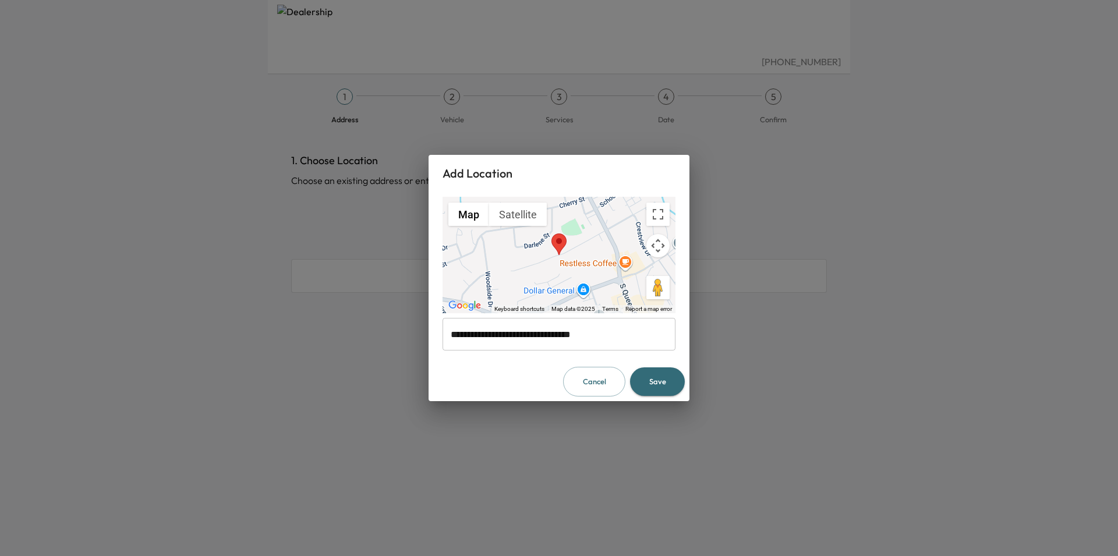 The image size is (1118, 556). What do you see at coordinates (469, 214) in the screenshot?
I see `button: Show street map` at bounding box center [469, 214].